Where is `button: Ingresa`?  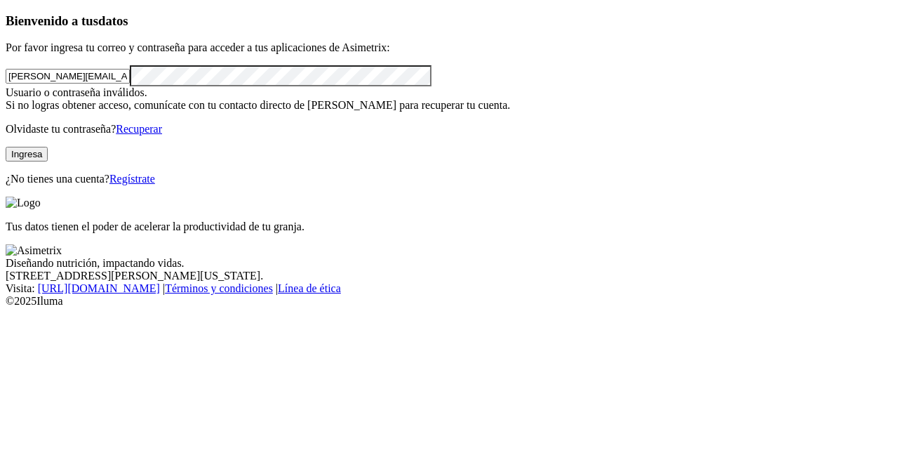
button: Ingresa is located at coordinates (27, 154).